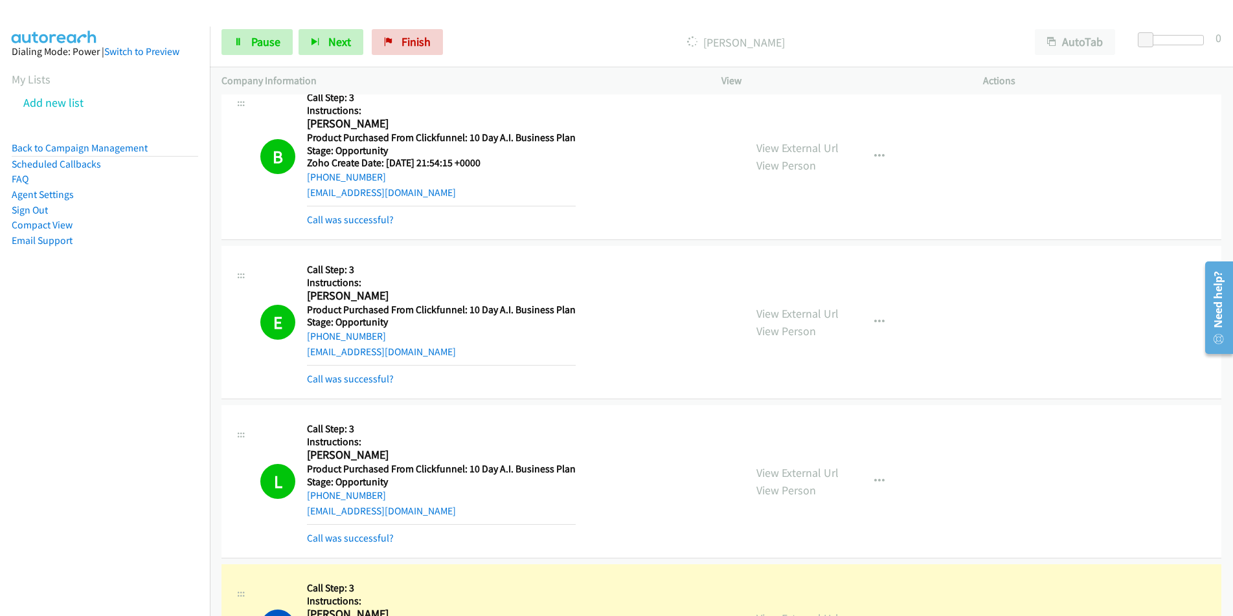 The height and width of the screenshot is (616, 1233). What do you see at coordinates (407, 42) in the screenshot?
I see `a: Finish` at bounding box center [407, 42].